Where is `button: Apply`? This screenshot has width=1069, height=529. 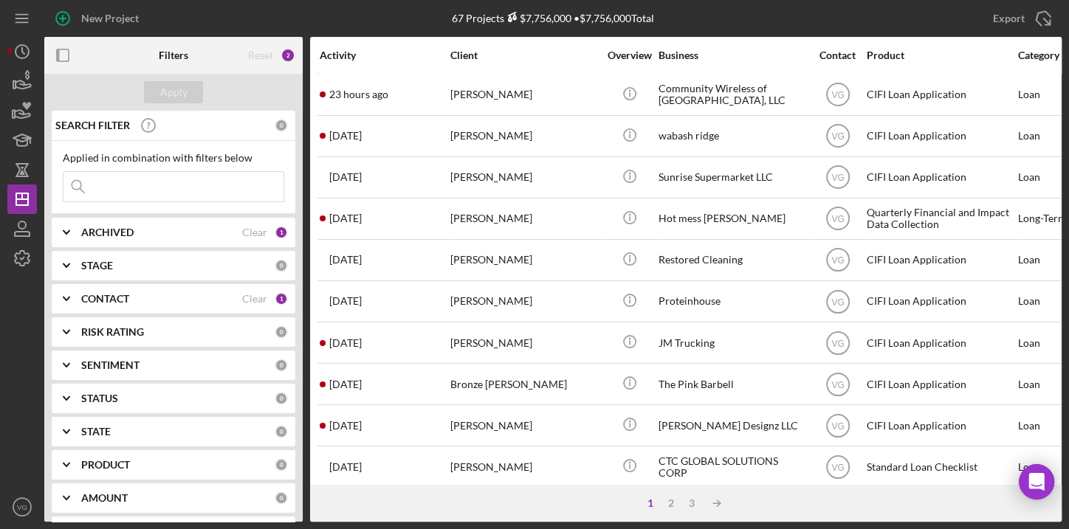 button: Apply is located at coordinates (173, 92).